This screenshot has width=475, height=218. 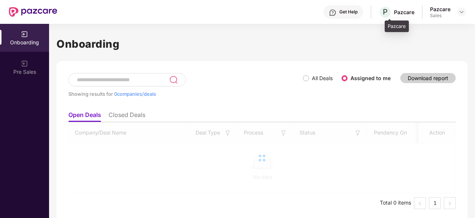 What do you see at coordinates (396, 203) in the screenshot?
I see `li: Total 0 items` at bounding box center [396, 203].